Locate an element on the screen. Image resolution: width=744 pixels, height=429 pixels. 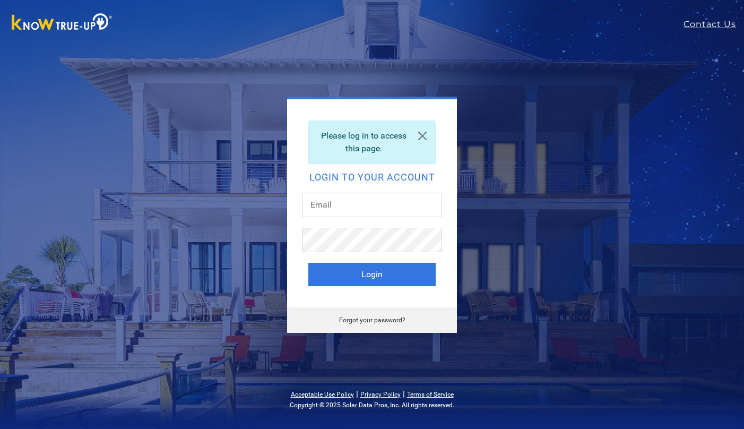
a: Close is located at coordinates (422, 136).